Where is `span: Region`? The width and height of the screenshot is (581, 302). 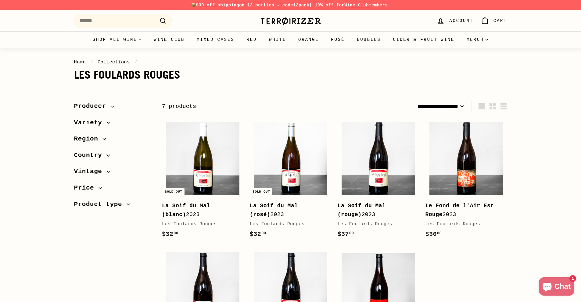
span: Region is located at coordinates (88, 139).